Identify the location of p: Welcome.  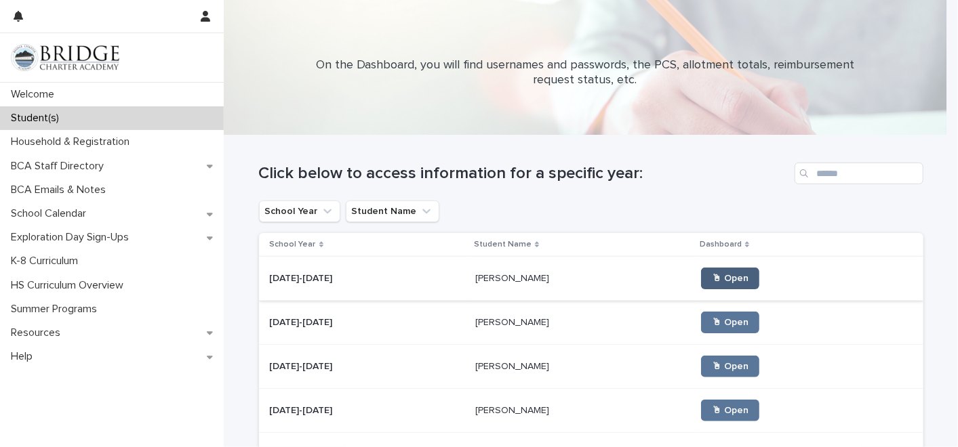
(35, 94).